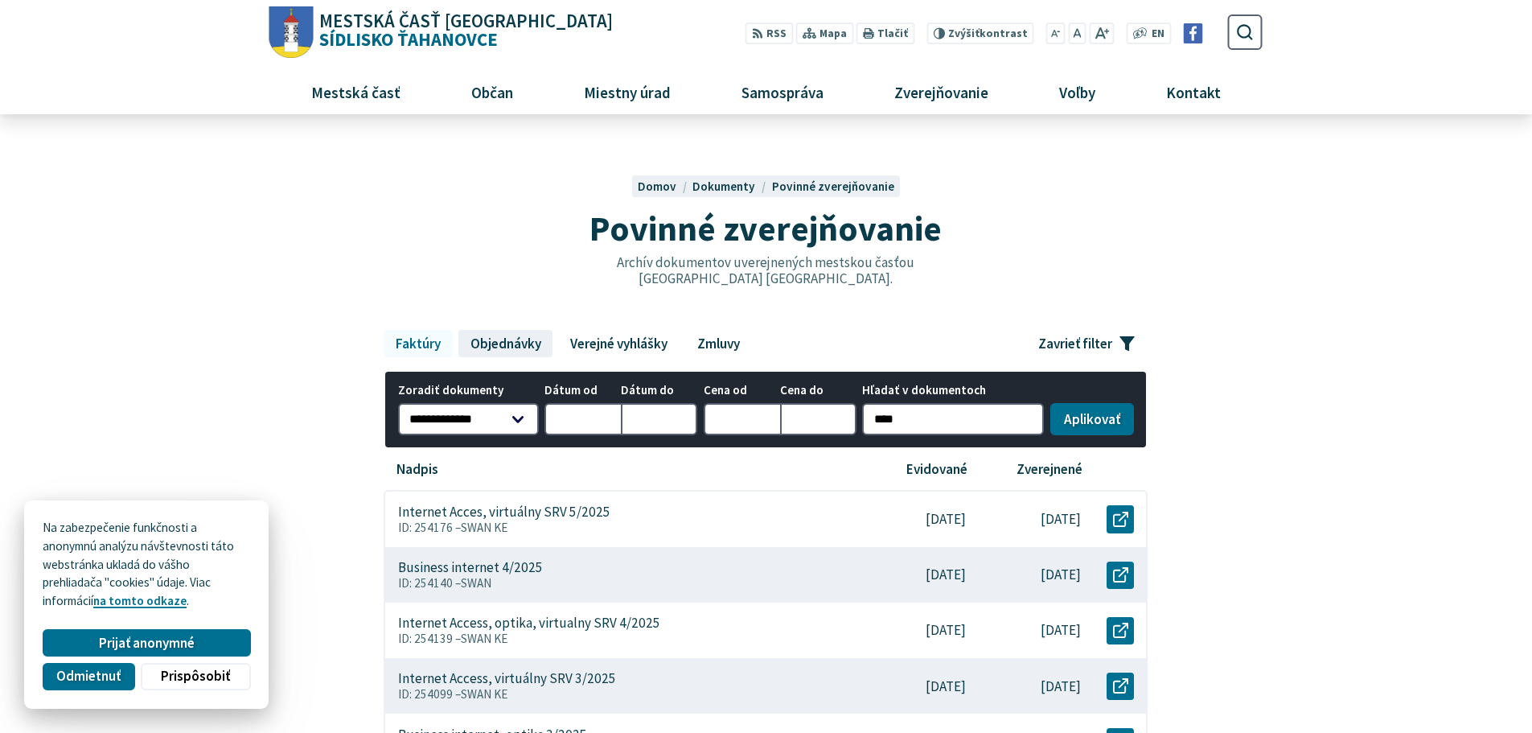 This screenshot has width=1532, height=733. Describe the element at coordinates (146, 642) in the screenshot. I see `span: Prijať anonymné` at that location.